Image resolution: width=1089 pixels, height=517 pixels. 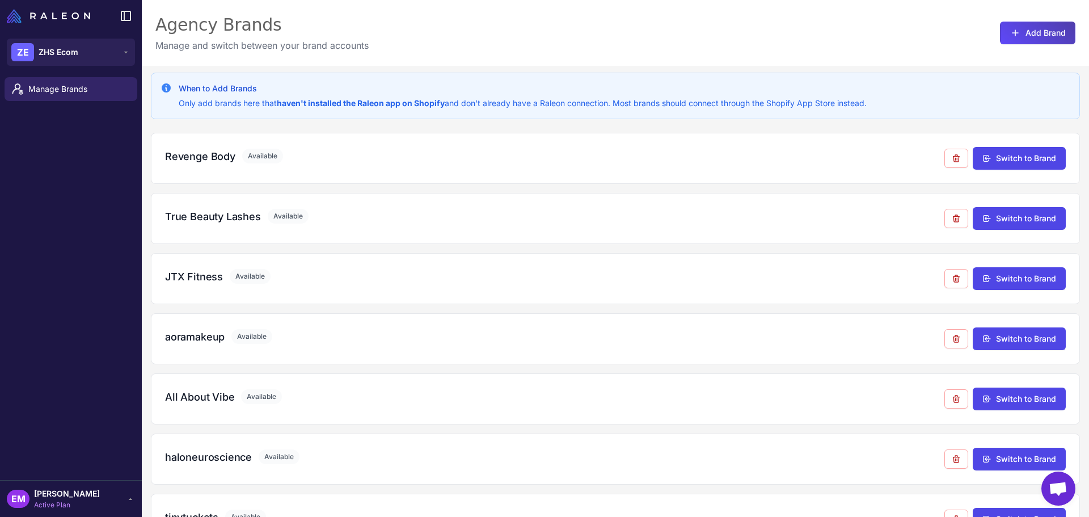 I want to click on h3: JTX Fitness, so click(x=194, y=276).